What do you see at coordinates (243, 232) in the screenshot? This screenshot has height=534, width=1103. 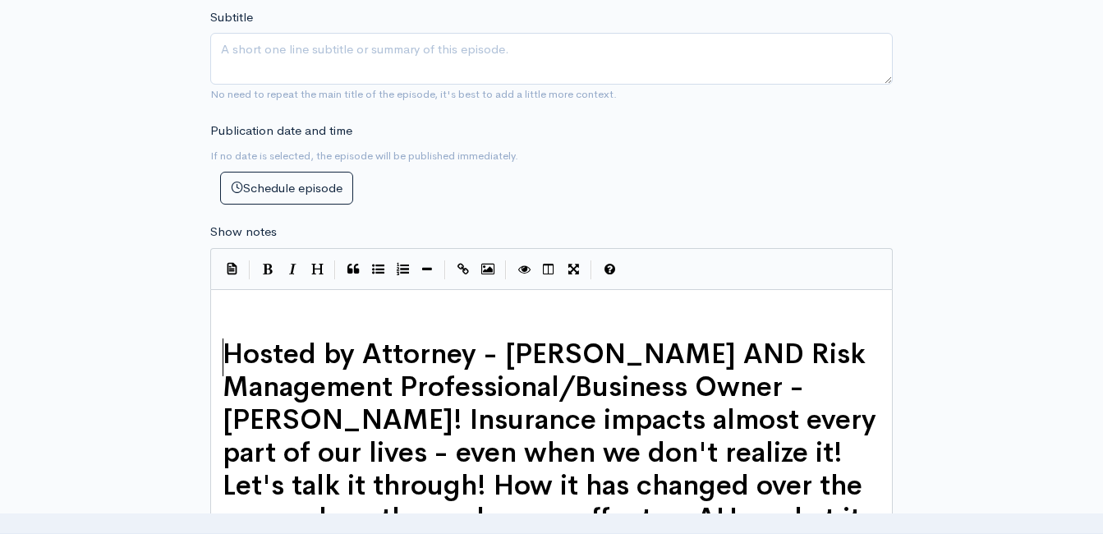 I see `label: Show notes` at bounding box center [243, 232].